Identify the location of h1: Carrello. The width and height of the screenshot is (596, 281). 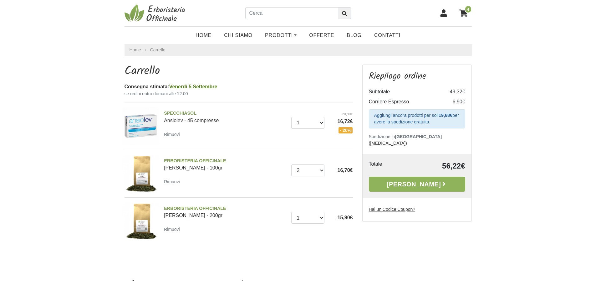
(239, 71).